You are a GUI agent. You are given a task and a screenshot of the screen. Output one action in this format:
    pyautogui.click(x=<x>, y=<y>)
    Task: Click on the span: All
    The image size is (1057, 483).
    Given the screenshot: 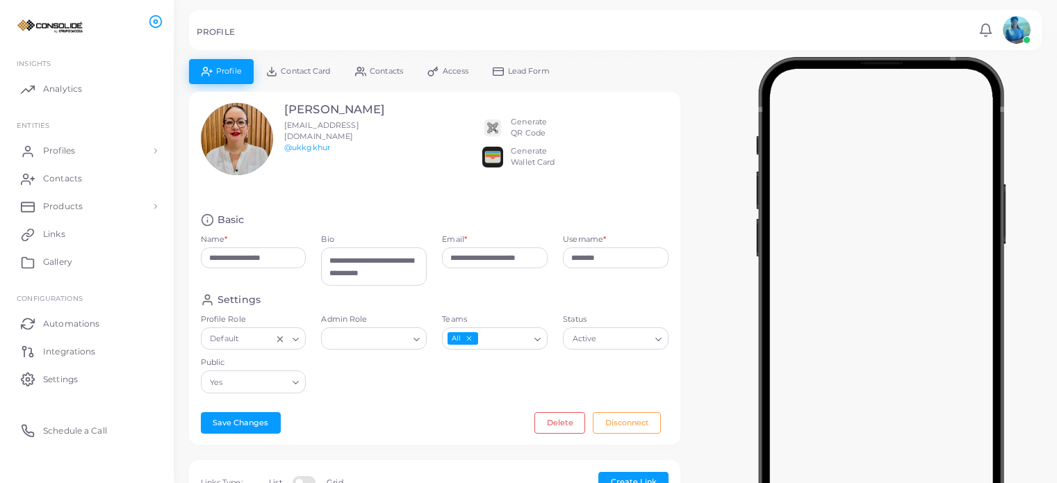 What is the action you would take?
    pyautogui.click(x=462, y=338)
    